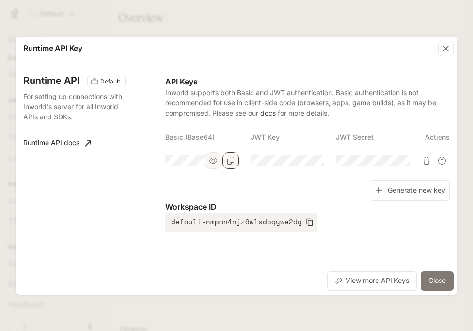 The image size is (473, 331). Describe the element at coordinates (268, 113) in the screenshot. I see `a: docs` at that location.